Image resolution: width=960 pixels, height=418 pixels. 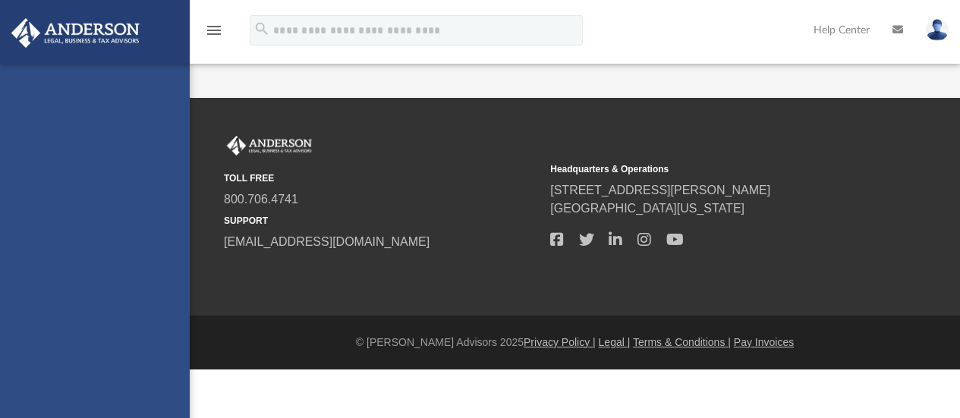 I want to click on small: SUPPORT, so click(x=382, y=221).